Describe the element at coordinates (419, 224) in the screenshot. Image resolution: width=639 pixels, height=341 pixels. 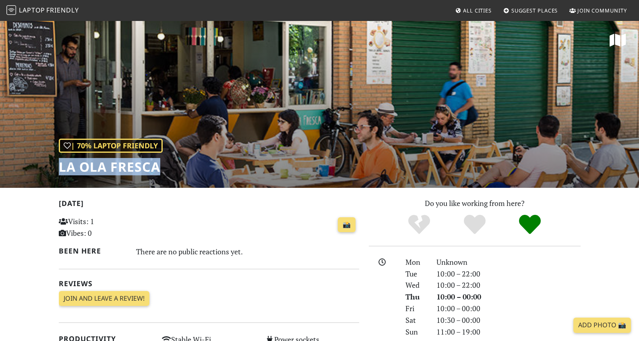
I see `div: No` at that location.